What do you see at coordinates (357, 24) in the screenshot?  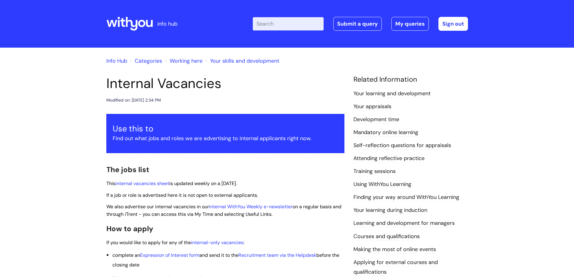 I see `a: Submit a query` at bounding box center [357, 24].